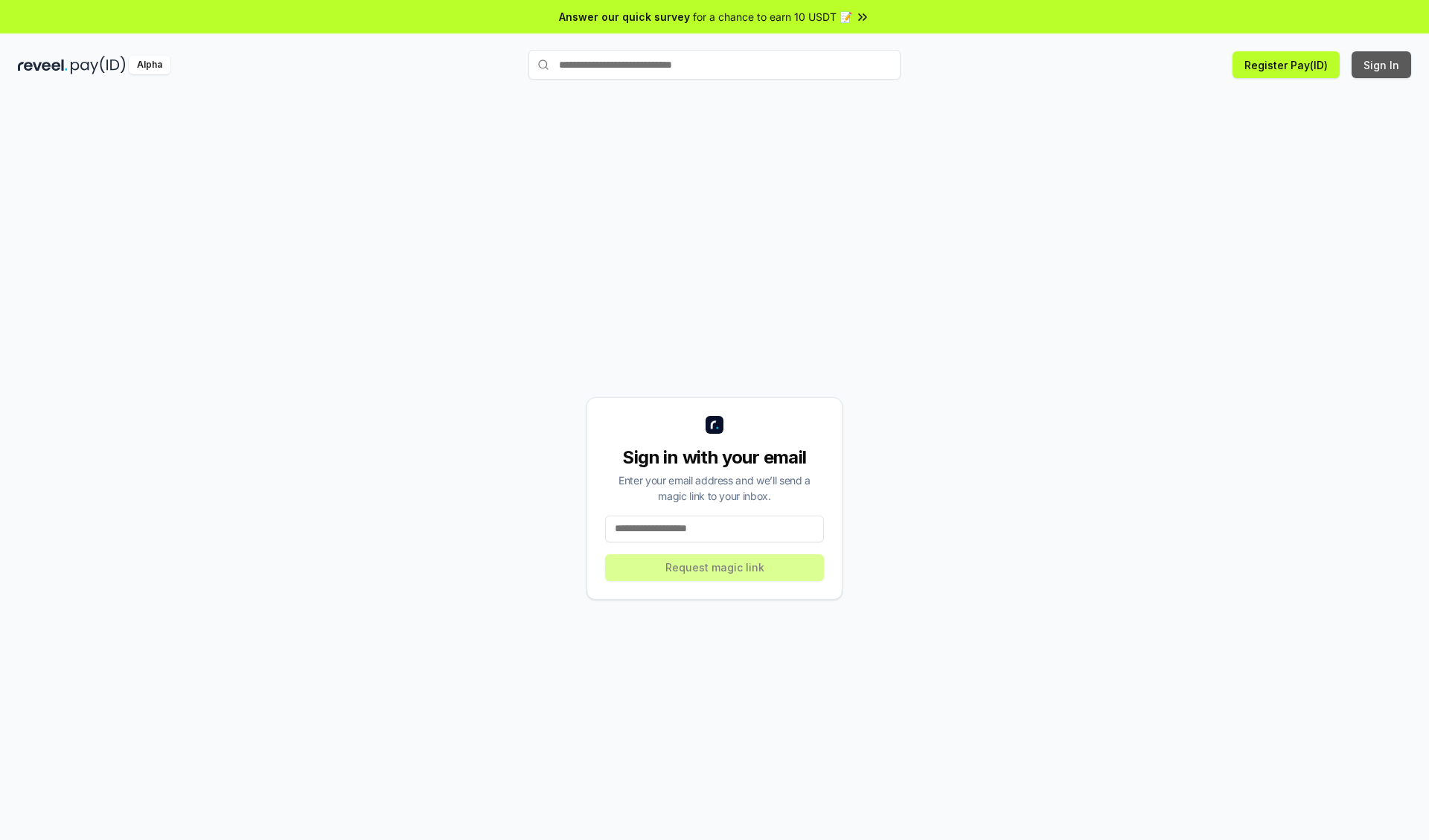 This screenshot has height=840, width=1429. I want to click on img: logo_small, so click(714, 425).